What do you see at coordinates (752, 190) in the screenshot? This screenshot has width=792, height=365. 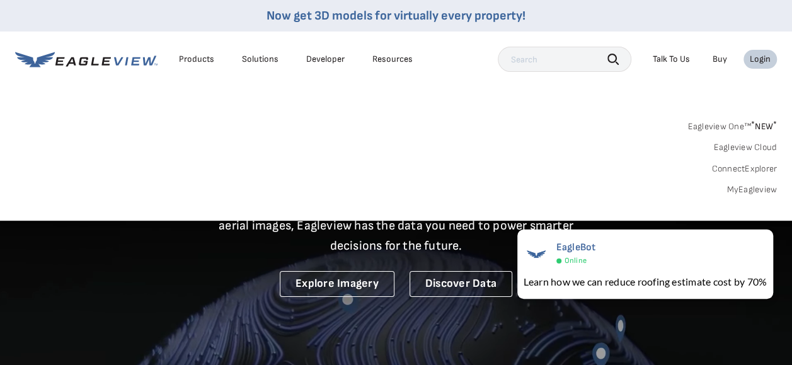 I see `a: MyEagleview` at bounding box center [752, 190].